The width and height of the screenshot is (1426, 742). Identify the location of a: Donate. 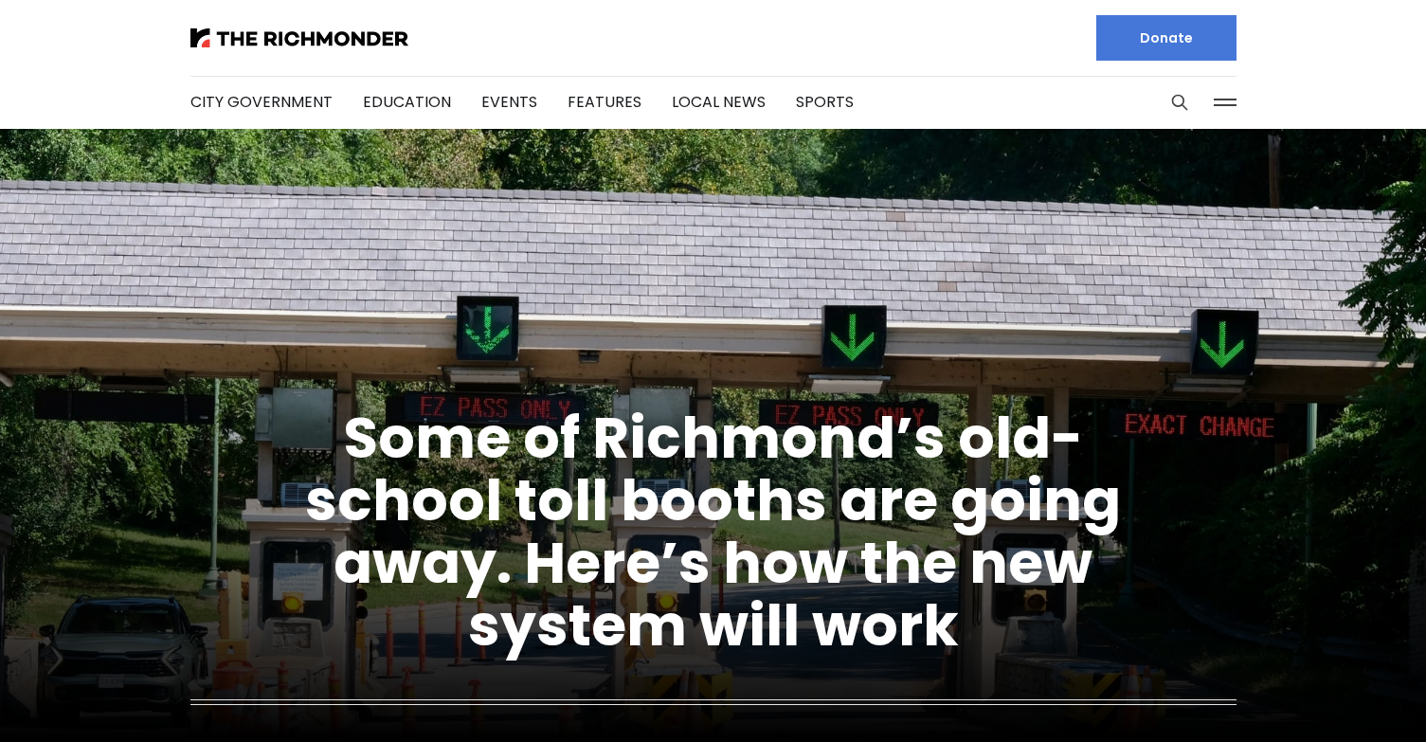
(1166, 38).